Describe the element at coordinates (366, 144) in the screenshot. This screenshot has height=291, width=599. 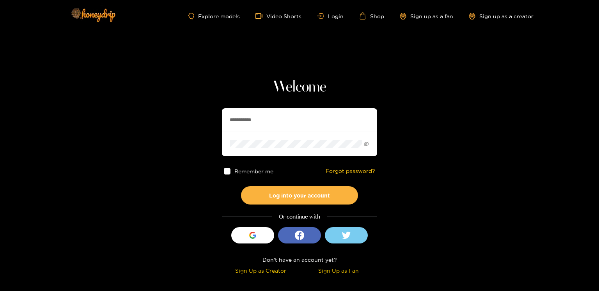
I see `span: eye-invisible` at that location.